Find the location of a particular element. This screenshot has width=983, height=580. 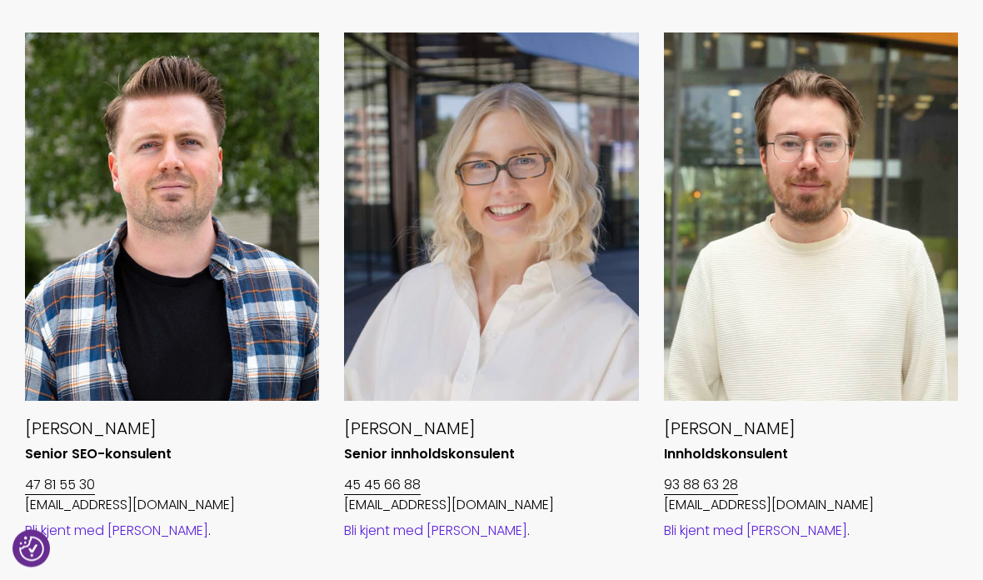

h6: Senior innholdskonsulent is located at coordinates (491, 455).